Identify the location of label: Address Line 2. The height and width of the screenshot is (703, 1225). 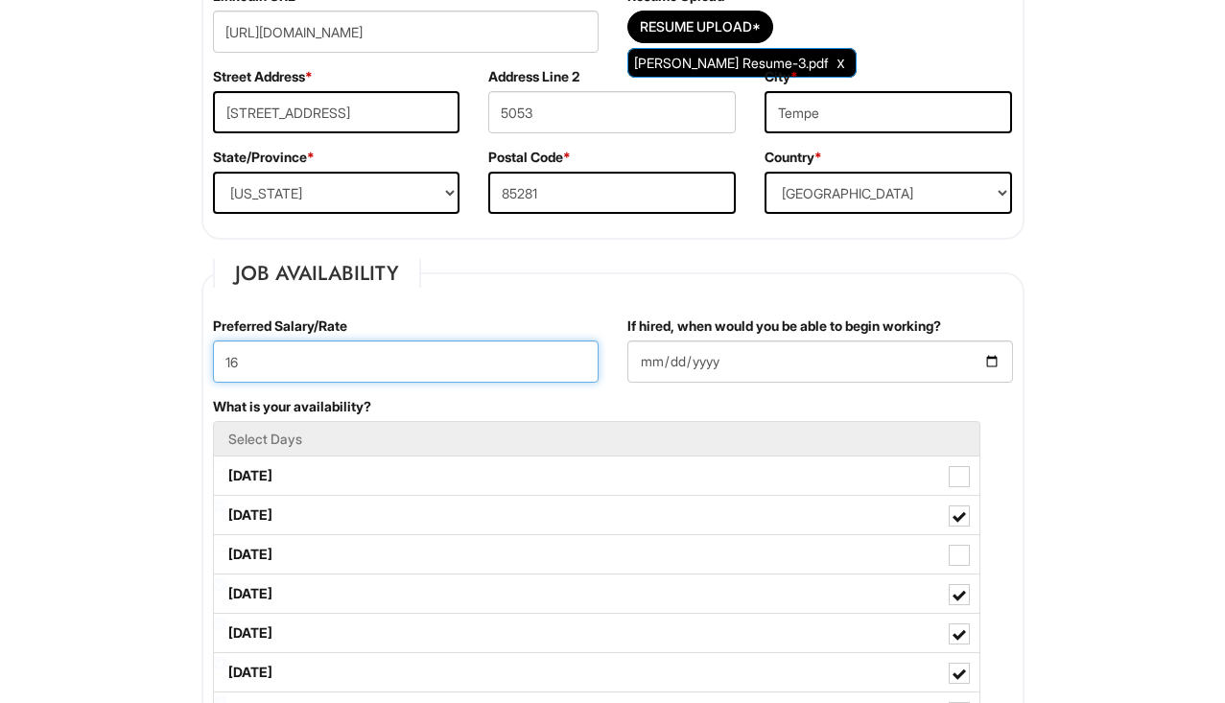
(533, 77).